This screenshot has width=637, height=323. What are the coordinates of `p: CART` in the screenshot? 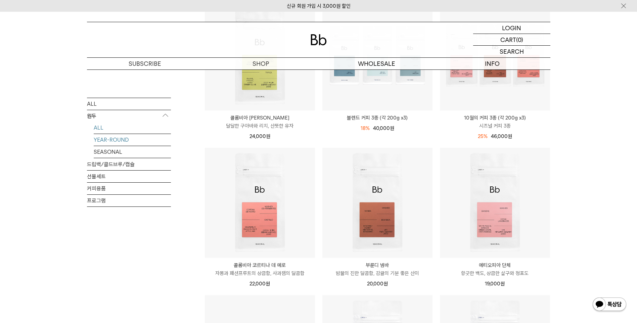 It's located at (508, 40).